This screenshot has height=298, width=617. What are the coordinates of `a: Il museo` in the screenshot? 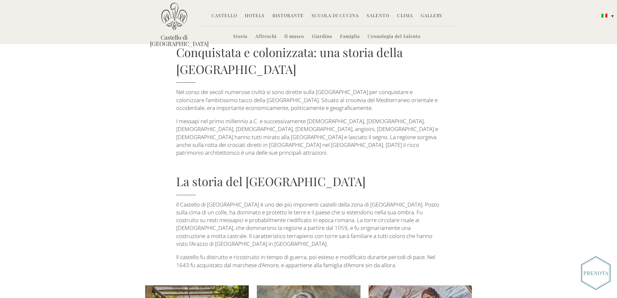 It's located at (294, 37).